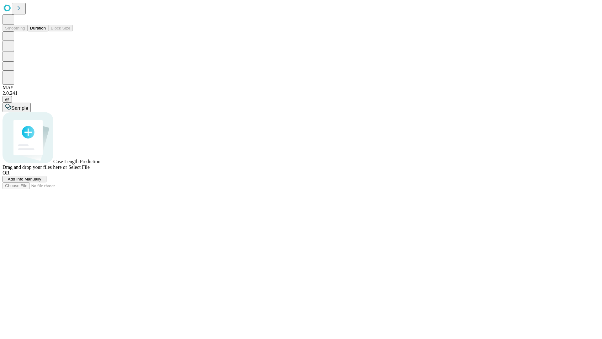 The height and width of the screenshot is (339, 602). Describe the element at coordinates (77, 161) in the screenshot. I see `span: Case Length Prediction` at that location.